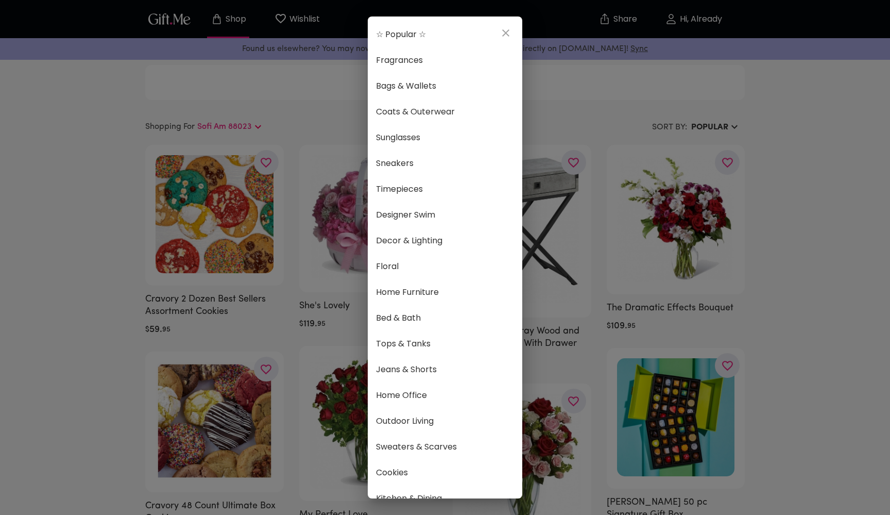  What do you see at coordinates (445, 266) in the screenshot?
I see `span: Floral` at bounding box center [445, 266].